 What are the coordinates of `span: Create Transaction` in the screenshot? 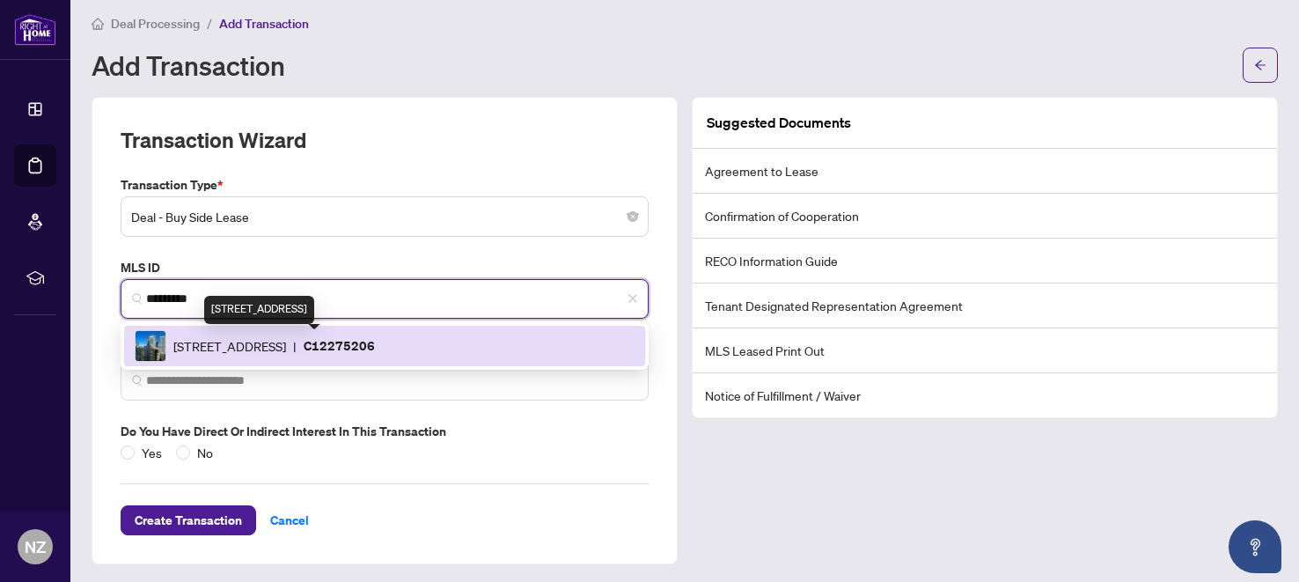 It's located at (188, 520).